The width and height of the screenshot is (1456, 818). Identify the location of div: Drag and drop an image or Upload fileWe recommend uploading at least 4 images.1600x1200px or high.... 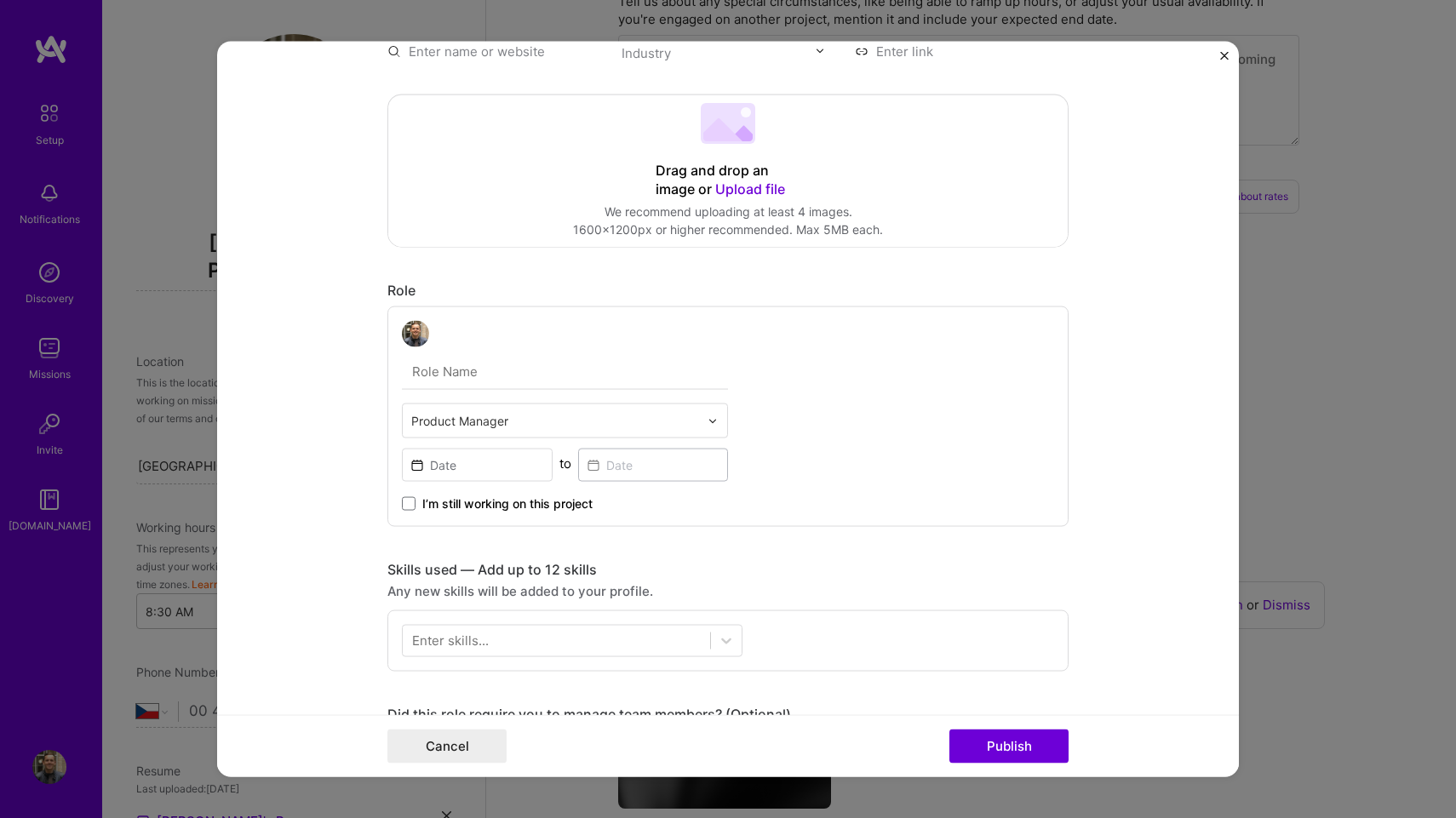
(728, 170).